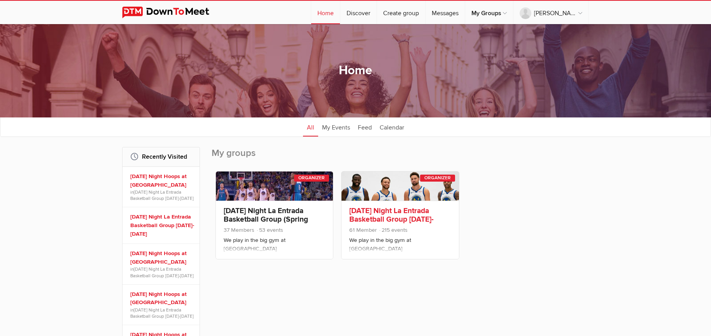 The width and height of the screenshot is (711, 336). What do you see at coordinates (401, 12) in the screenshot?
I see `a: Create group` at bounding box center [401, 12].